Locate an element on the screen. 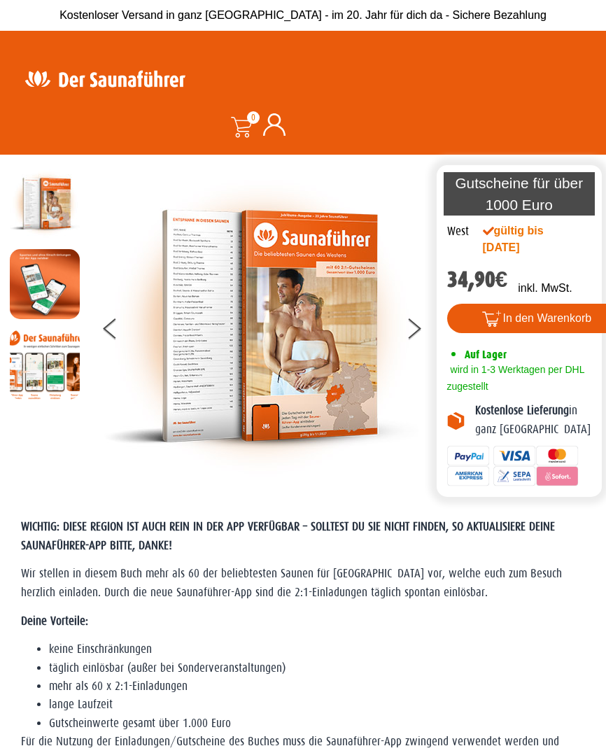 The height and width of the screenshot is (753, 606). p: inkl. MwSt. is located at coordinates (545, 288).